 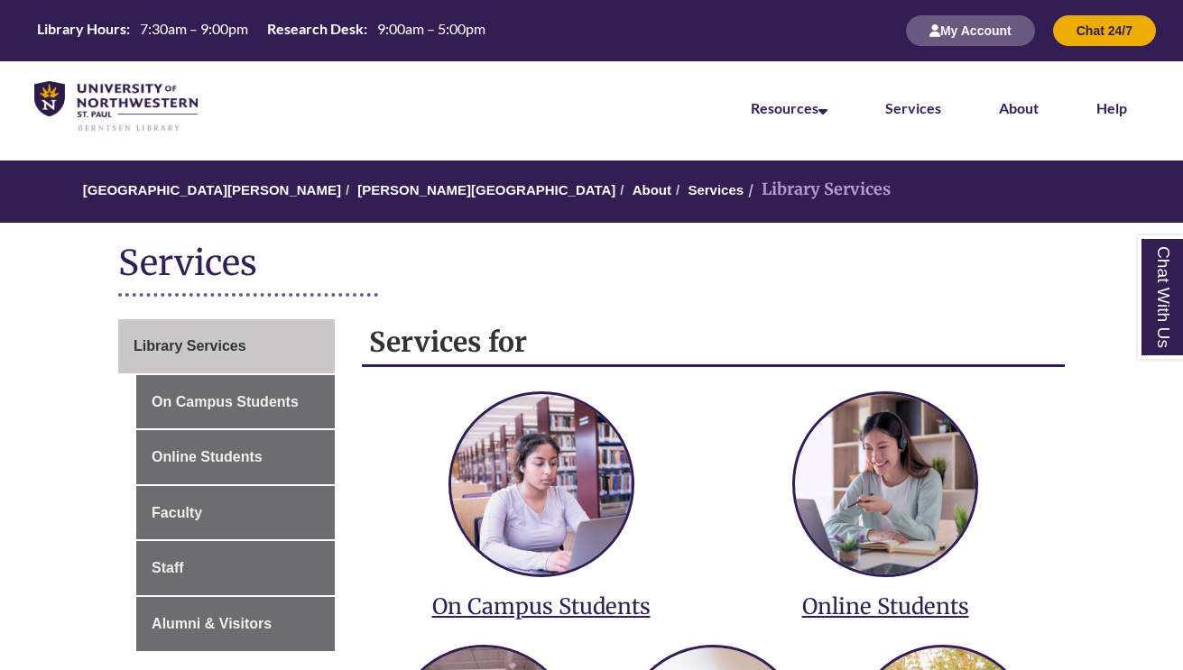 I want to click on table: Hours Today, so click(x=261, y=30).